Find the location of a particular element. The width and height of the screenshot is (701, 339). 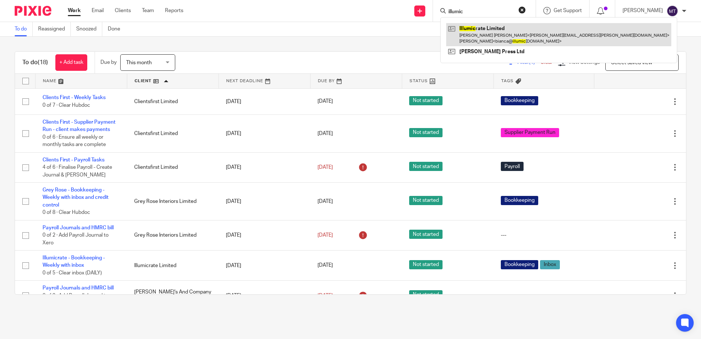

span: This month is located at coordinates (139, 63).